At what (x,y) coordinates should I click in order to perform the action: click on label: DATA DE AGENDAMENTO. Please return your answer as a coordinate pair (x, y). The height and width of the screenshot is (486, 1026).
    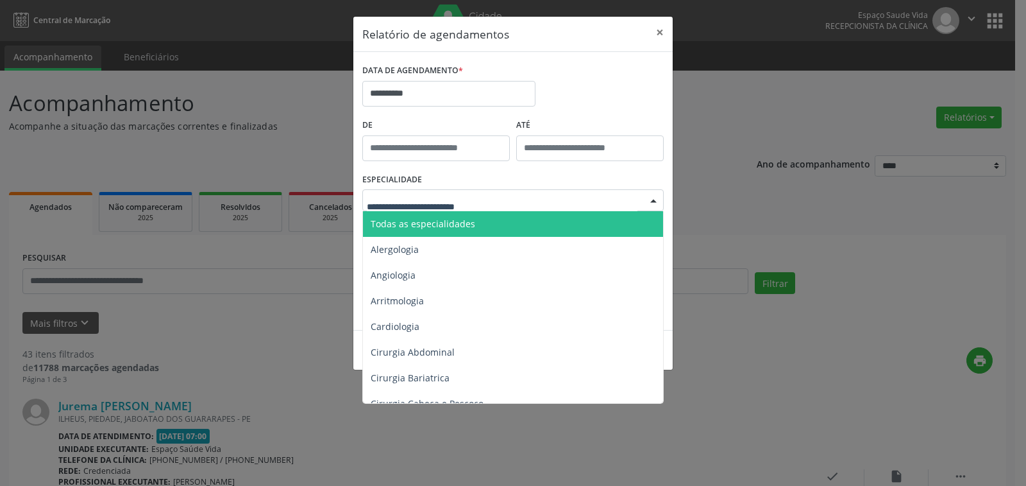
    Looking at the image, I should click on (412, 71).